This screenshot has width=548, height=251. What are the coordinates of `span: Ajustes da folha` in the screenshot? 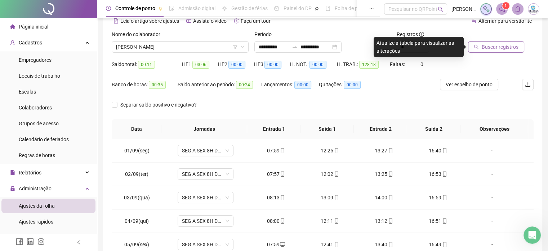 It's located at (37, 205).